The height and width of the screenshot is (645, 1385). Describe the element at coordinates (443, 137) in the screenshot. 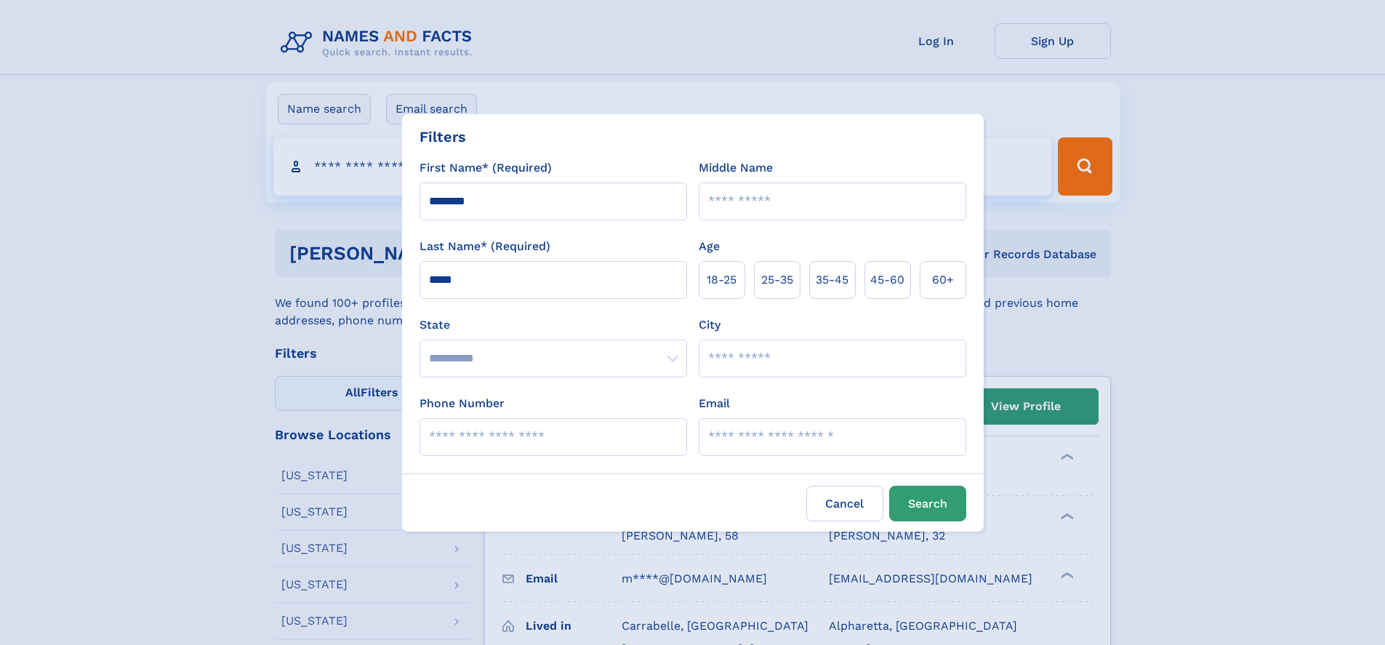

I see `div: Filters` at that location.